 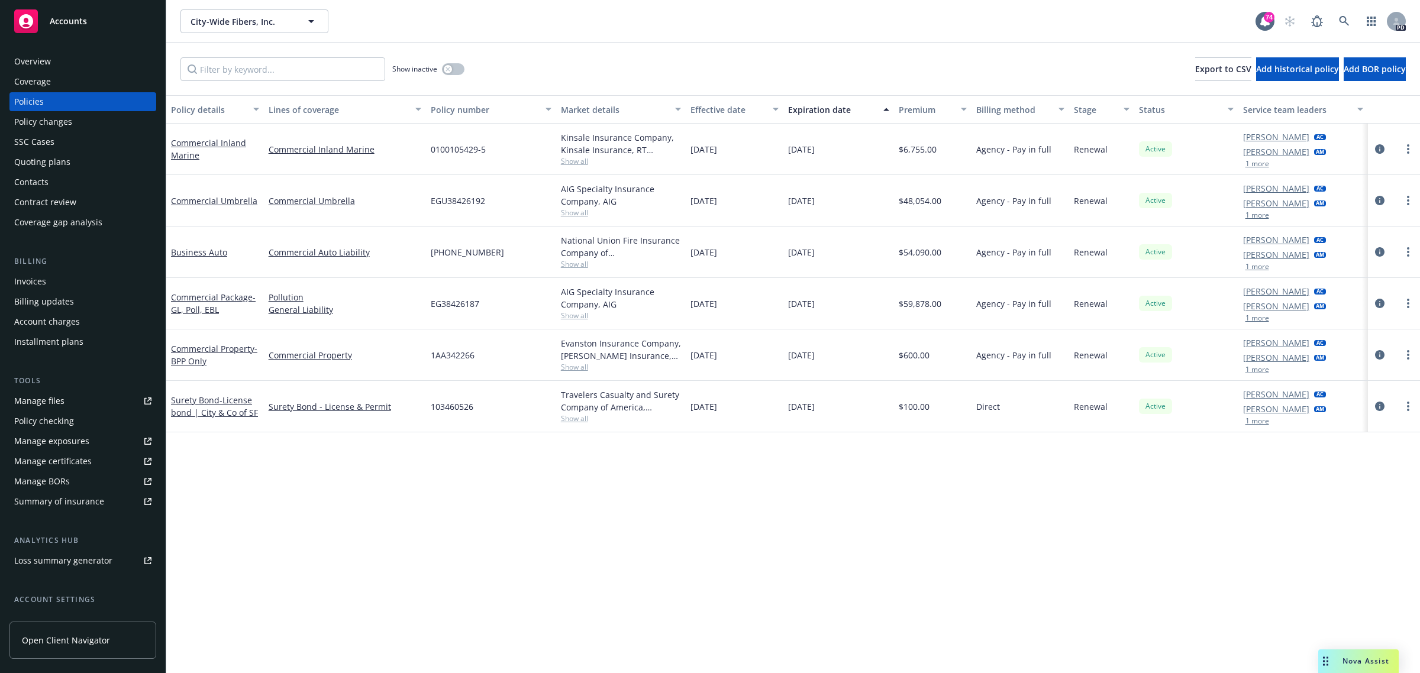 What do you see at coordinates (83, 441) in the screenshot?
I see `span: Manage exposures` at bounding box center [83, 441].